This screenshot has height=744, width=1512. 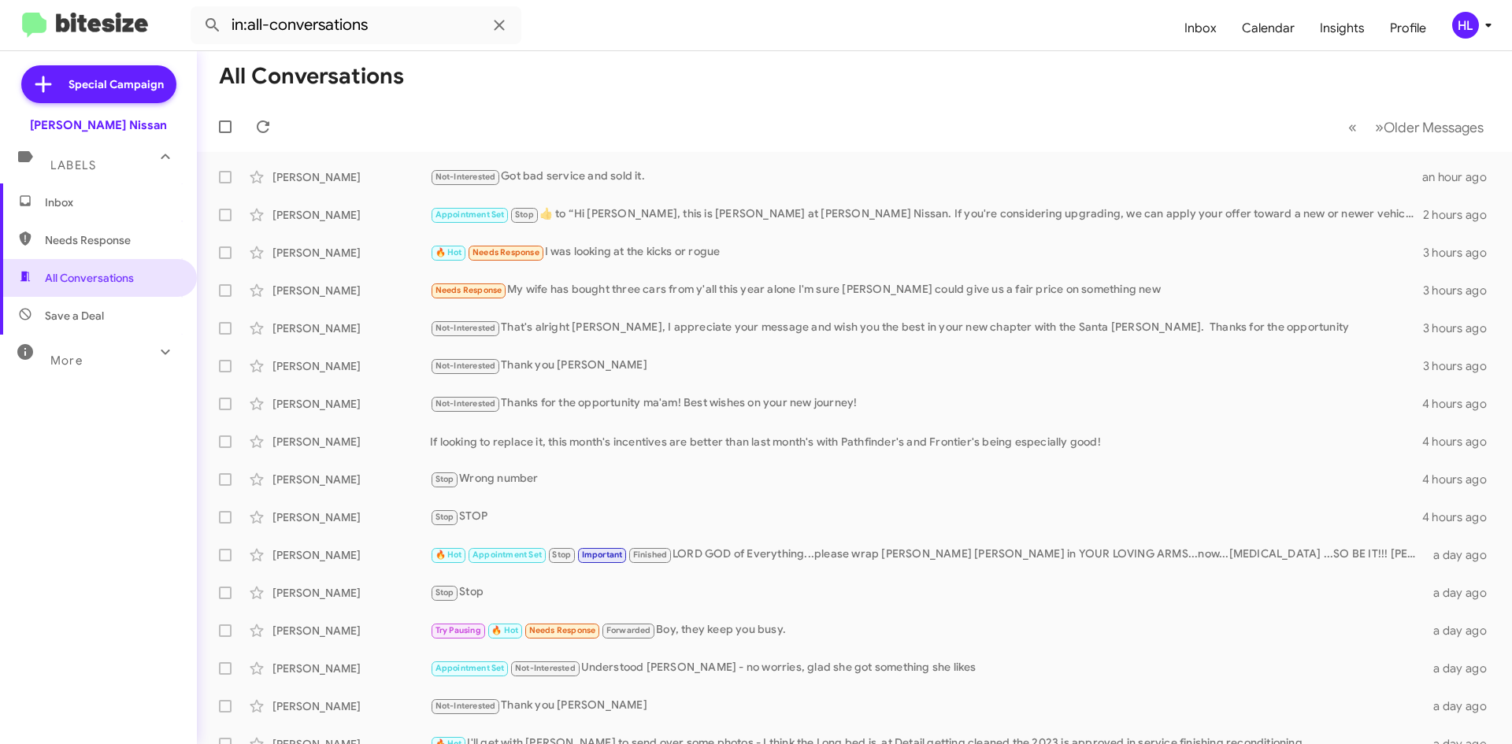 I want to click on div: If looking to replace it, this month's incentives are better than last month's with Pathfinder's ..., so click(x=926, y=442).